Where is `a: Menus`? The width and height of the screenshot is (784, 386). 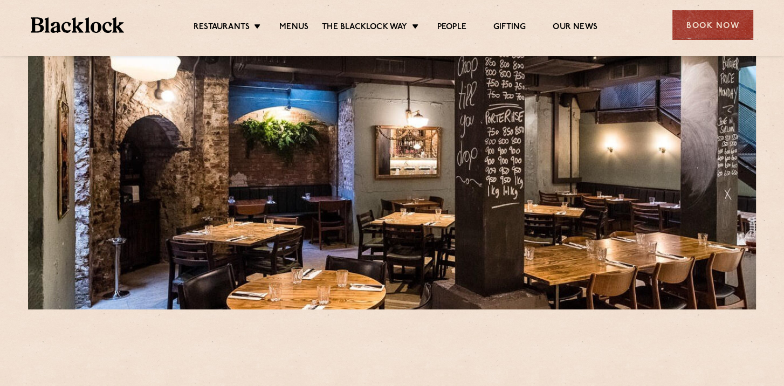
a: Menus is located at coordinates (294, 28).